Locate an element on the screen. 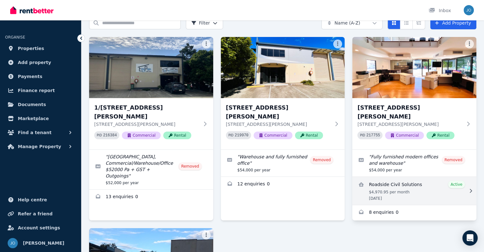 This screenshot has height=252, width=484. a: Documents is located at coordinates (40, 104).